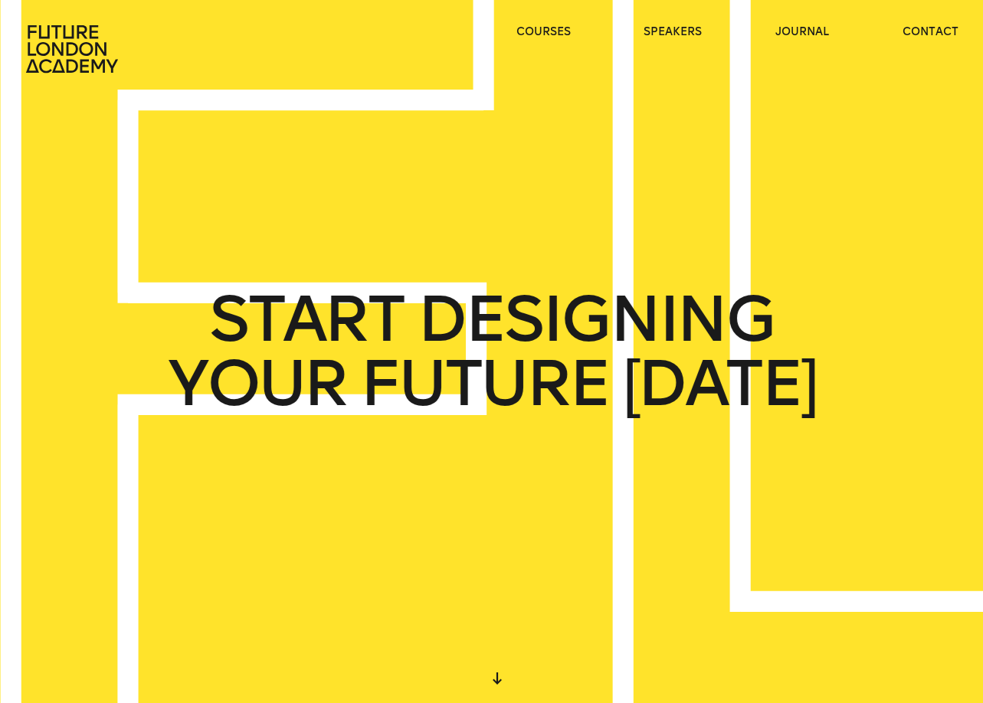  I want to click on a: journal, so click(802, 32).